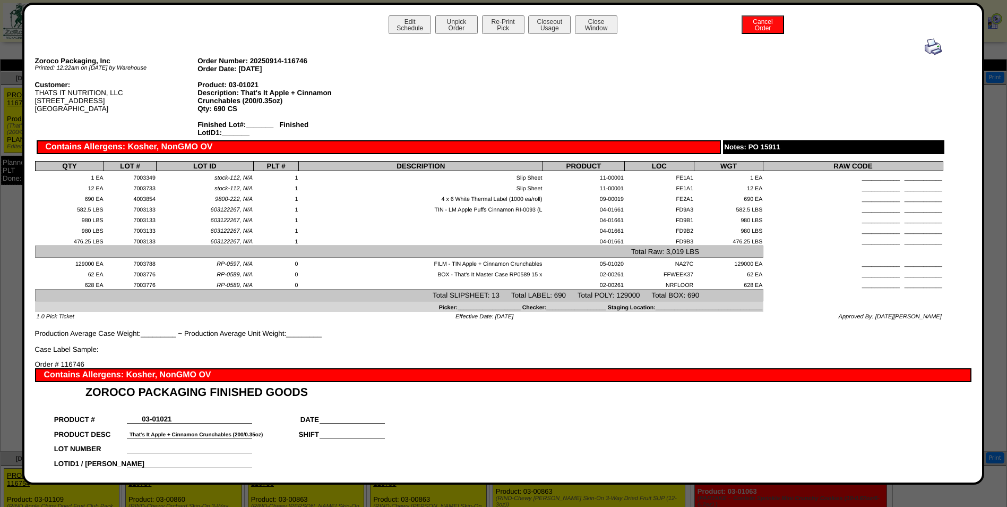  I want to click on div: Finished Lot#:_______ Finished LotID1:_______, so click(279, 128).